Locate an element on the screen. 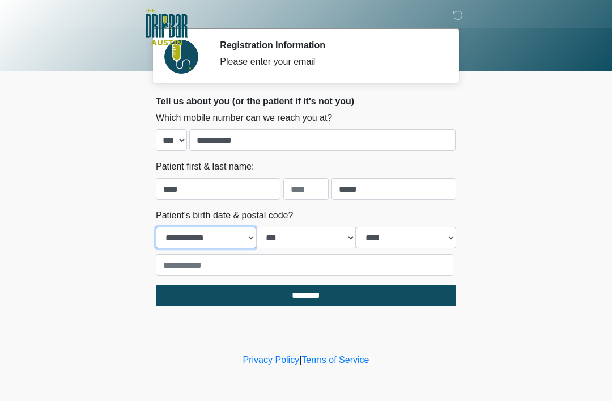  label: Patient's birth date & postal code? is located at coordinates (224, 215).